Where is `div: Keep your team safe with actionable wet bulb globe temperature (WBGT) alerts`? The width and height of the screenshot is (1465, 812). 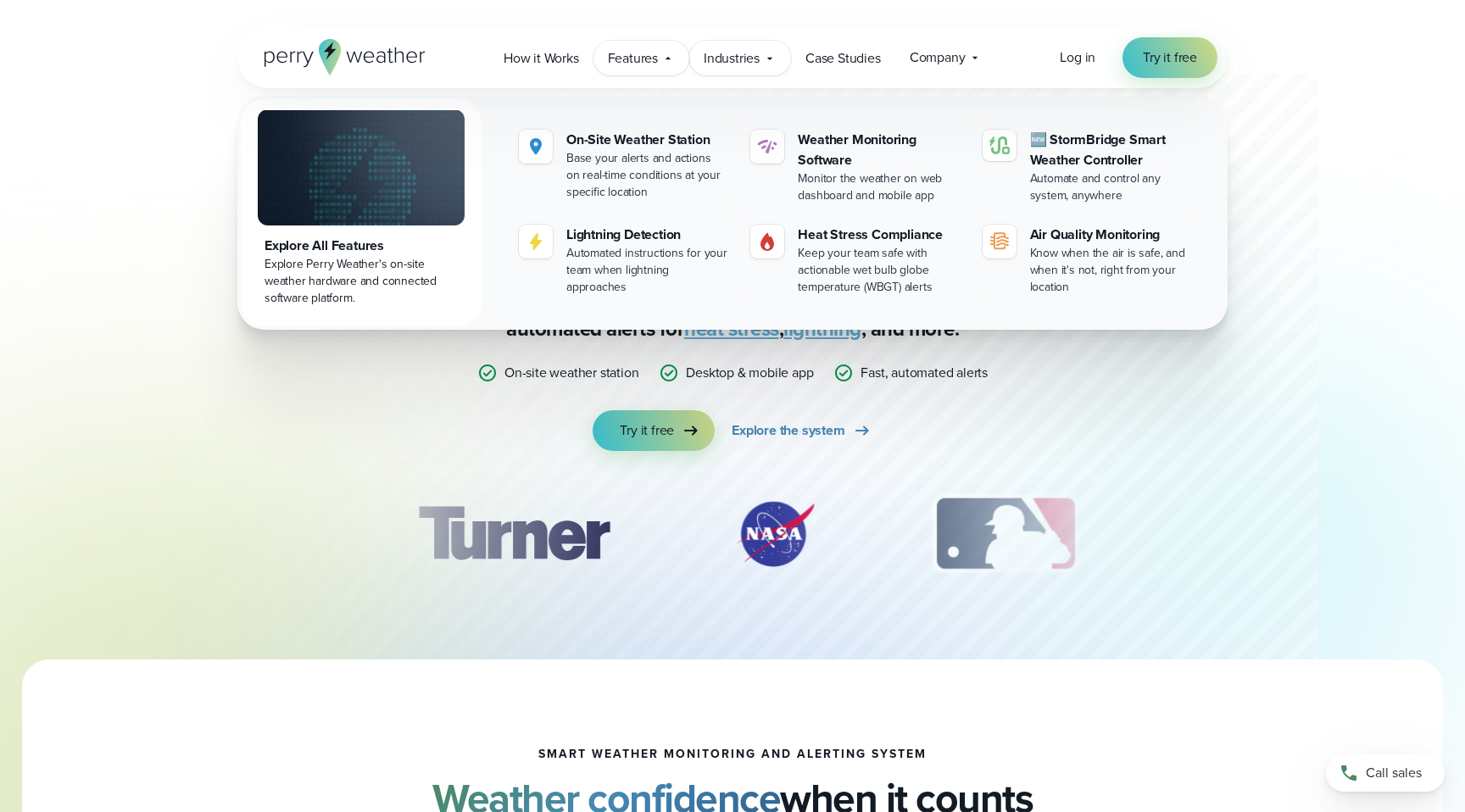
div: Keep your team safe with actionable wet bulb globe temperature (WBGT) alerts is located at coordinates (879, 270).